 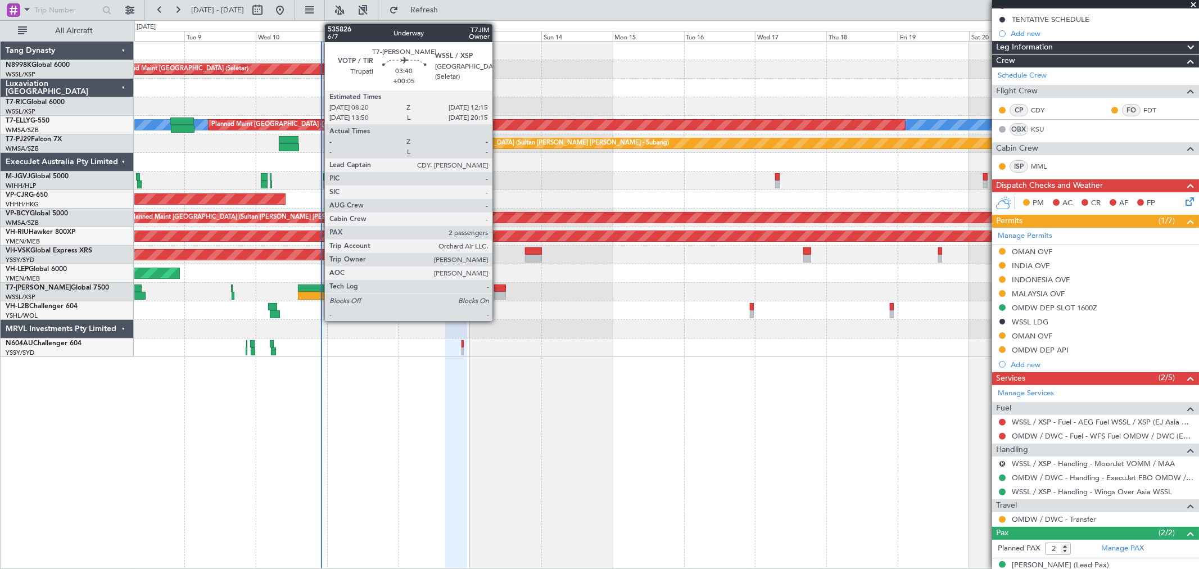 I want to click on div: Thu 18, so click(x=861, y=36).